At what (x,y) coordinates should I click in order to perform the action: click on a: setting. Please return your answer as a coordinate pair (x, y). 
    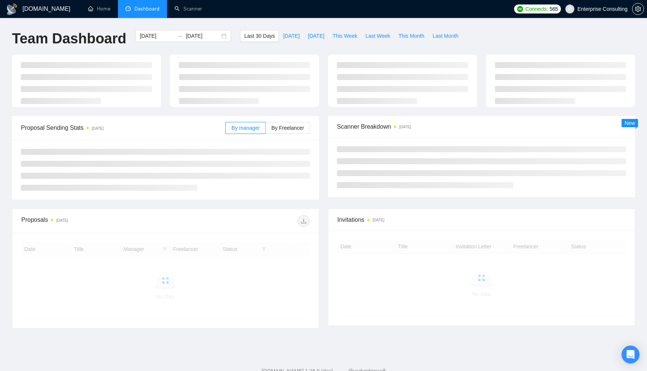
    Looking at the image, I should click on (638, 9).